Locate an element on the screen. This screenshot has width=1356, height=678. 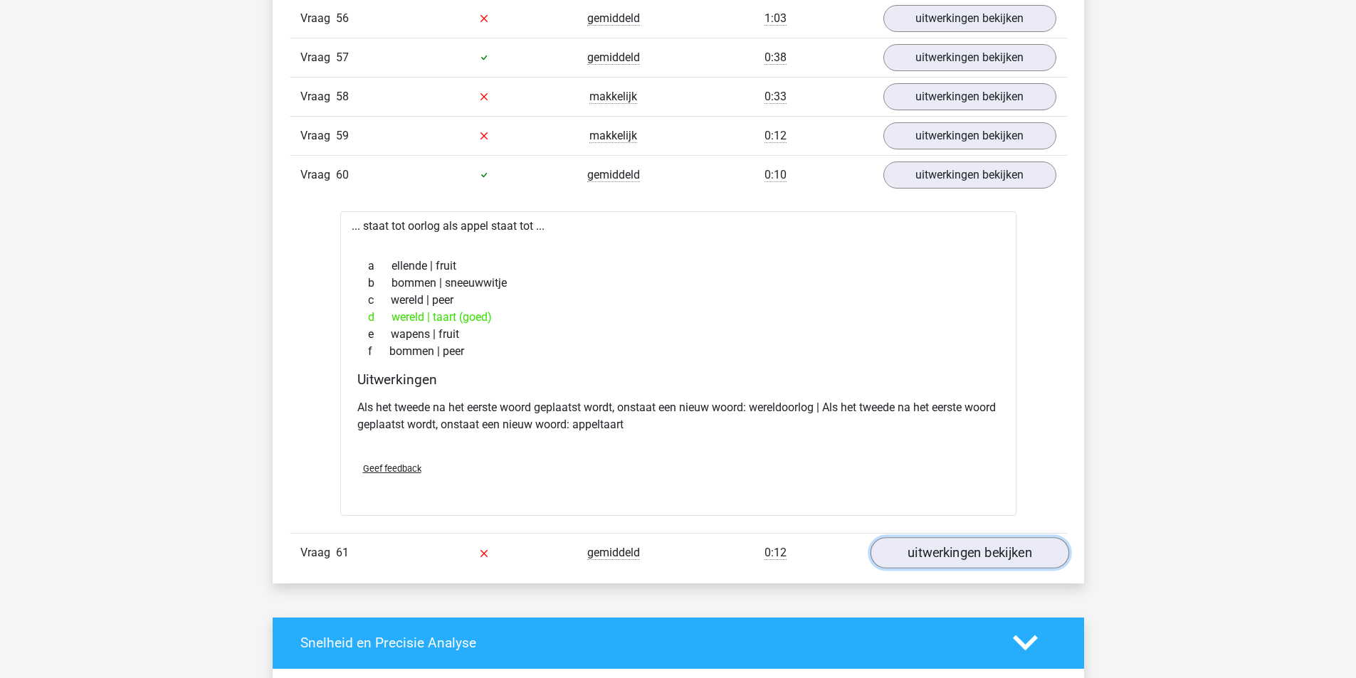
span: 0:33 is located at coordinates (775, 97).